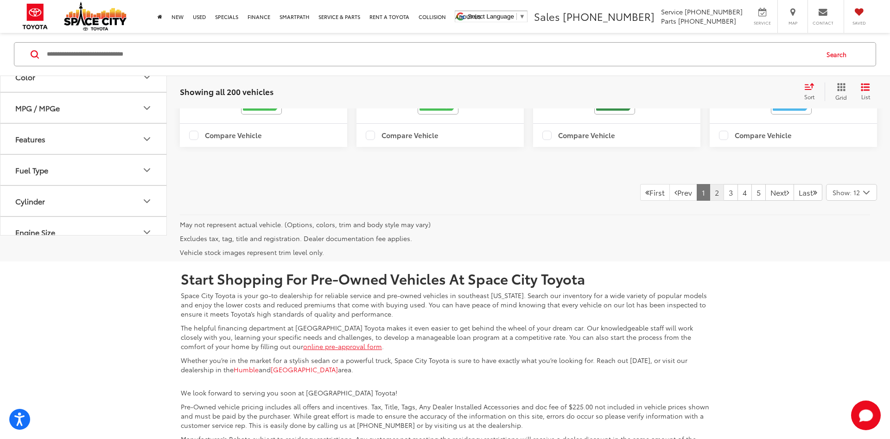 Image resolution: width=890 pixels, height=439 pixels. I want to click on i: Previous Page, so click(676, 192).